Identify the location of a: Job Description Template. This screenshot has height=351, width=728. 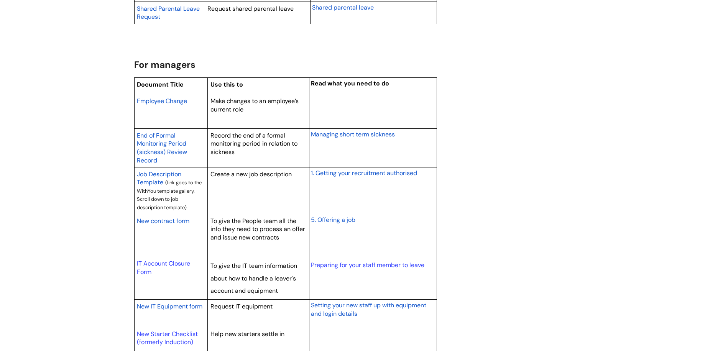
(159, 178).